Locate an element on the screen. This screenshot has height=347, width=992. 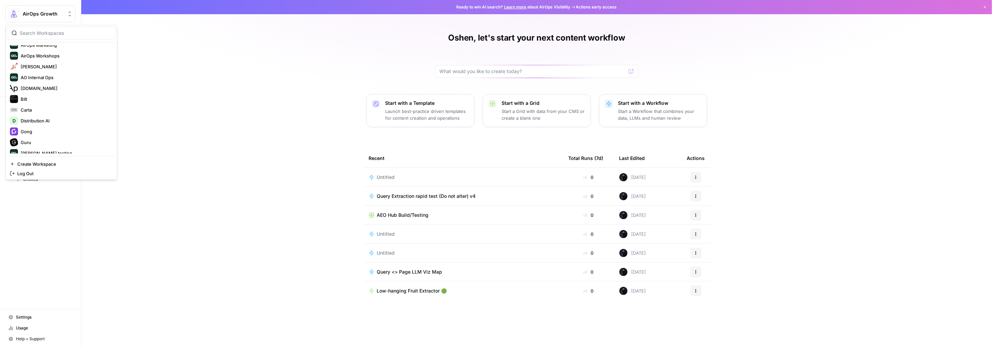
span: Ready to win AI search? about AirOps Visibility is located at coordinates (513, 7).